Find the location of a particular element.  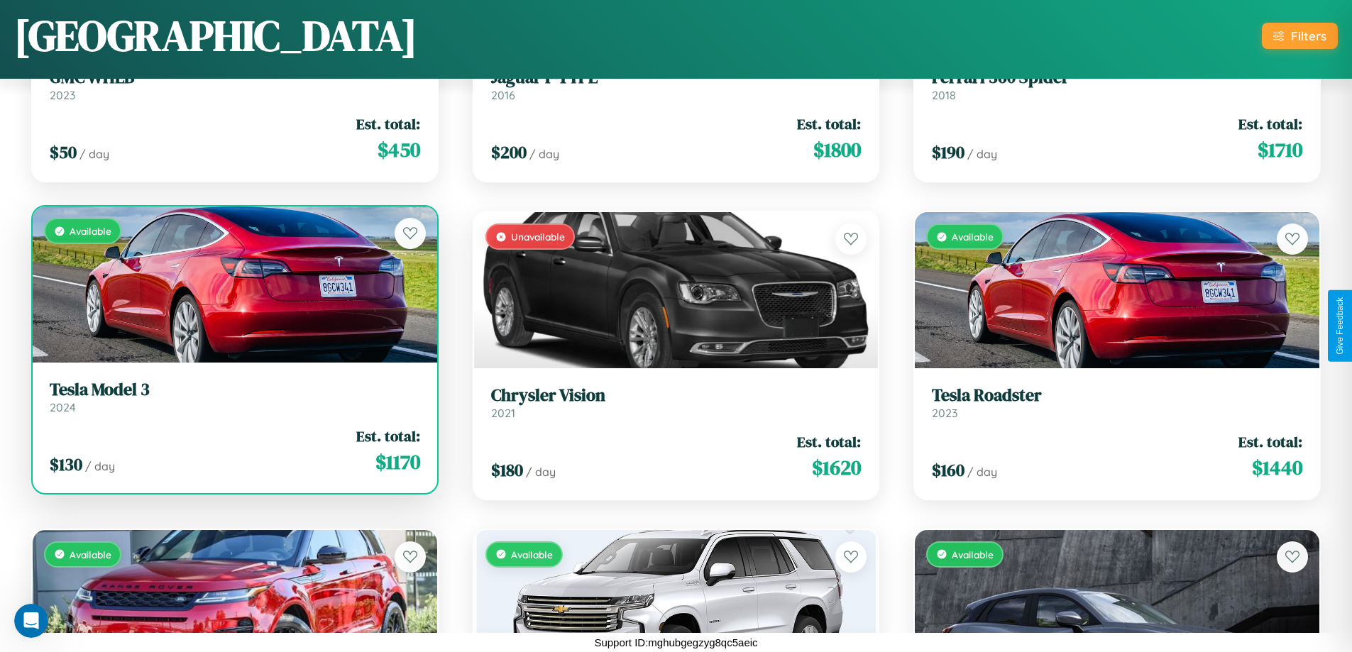

span: $ 180 is located at coordinates (507, 470).